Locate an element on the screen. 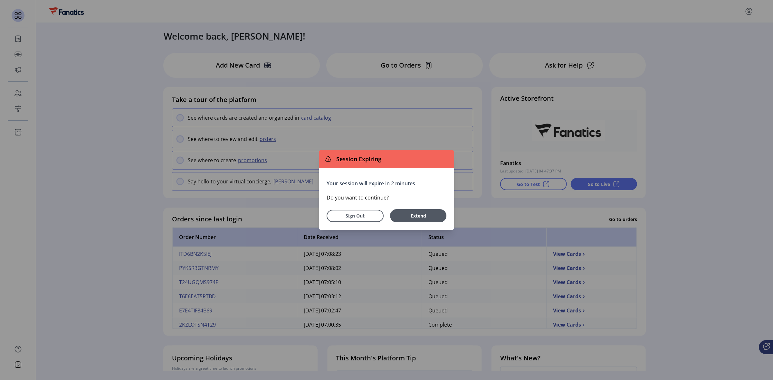 This screenshot has width=773, height=380. button: Extend is located at coordinates (418, 216).